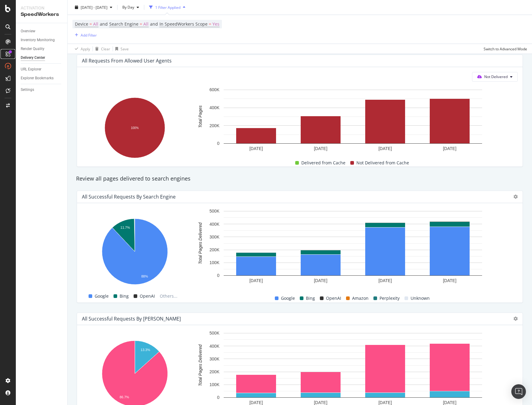 This screenshot has width=532, height=405. What do you see at coordinates (145, 349) in the screenshot?
I see `text: 13.3%` at bounding box center [145, 349].